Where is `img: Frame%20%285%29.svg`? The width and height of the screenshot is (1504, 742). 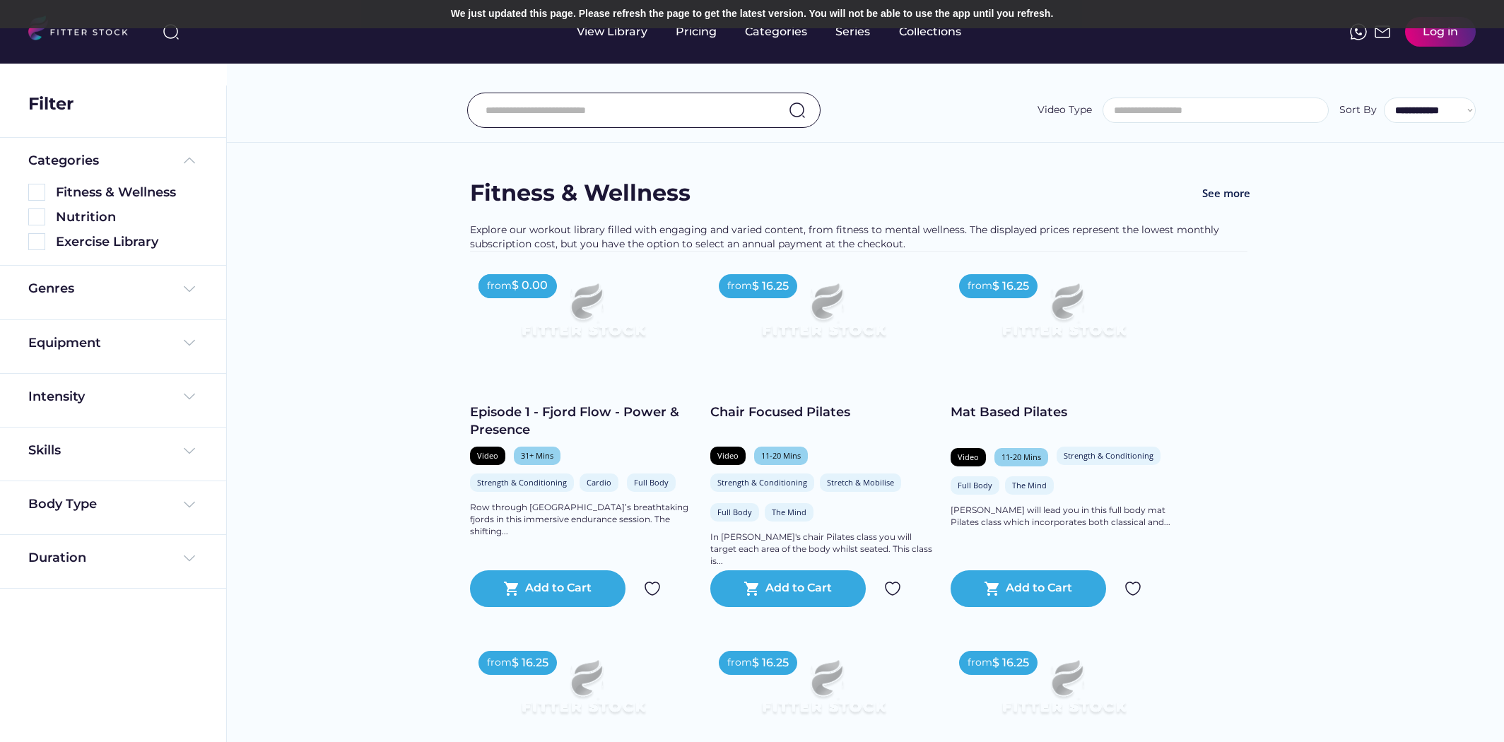 img: Frame%20%285%29.svg is located at coordinates (189, 160).